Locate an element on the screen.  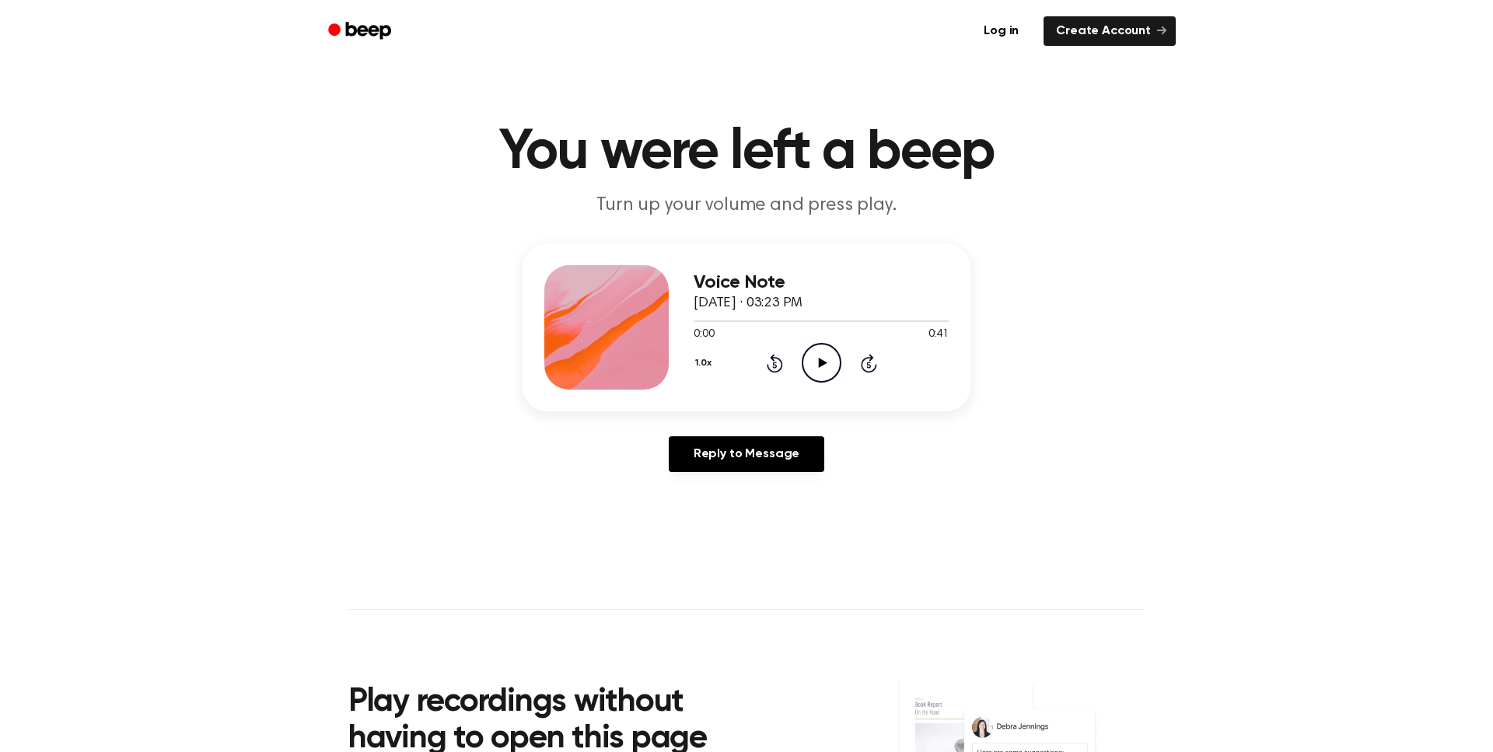
a: Reply to Message is located at coordinates (747, 454).